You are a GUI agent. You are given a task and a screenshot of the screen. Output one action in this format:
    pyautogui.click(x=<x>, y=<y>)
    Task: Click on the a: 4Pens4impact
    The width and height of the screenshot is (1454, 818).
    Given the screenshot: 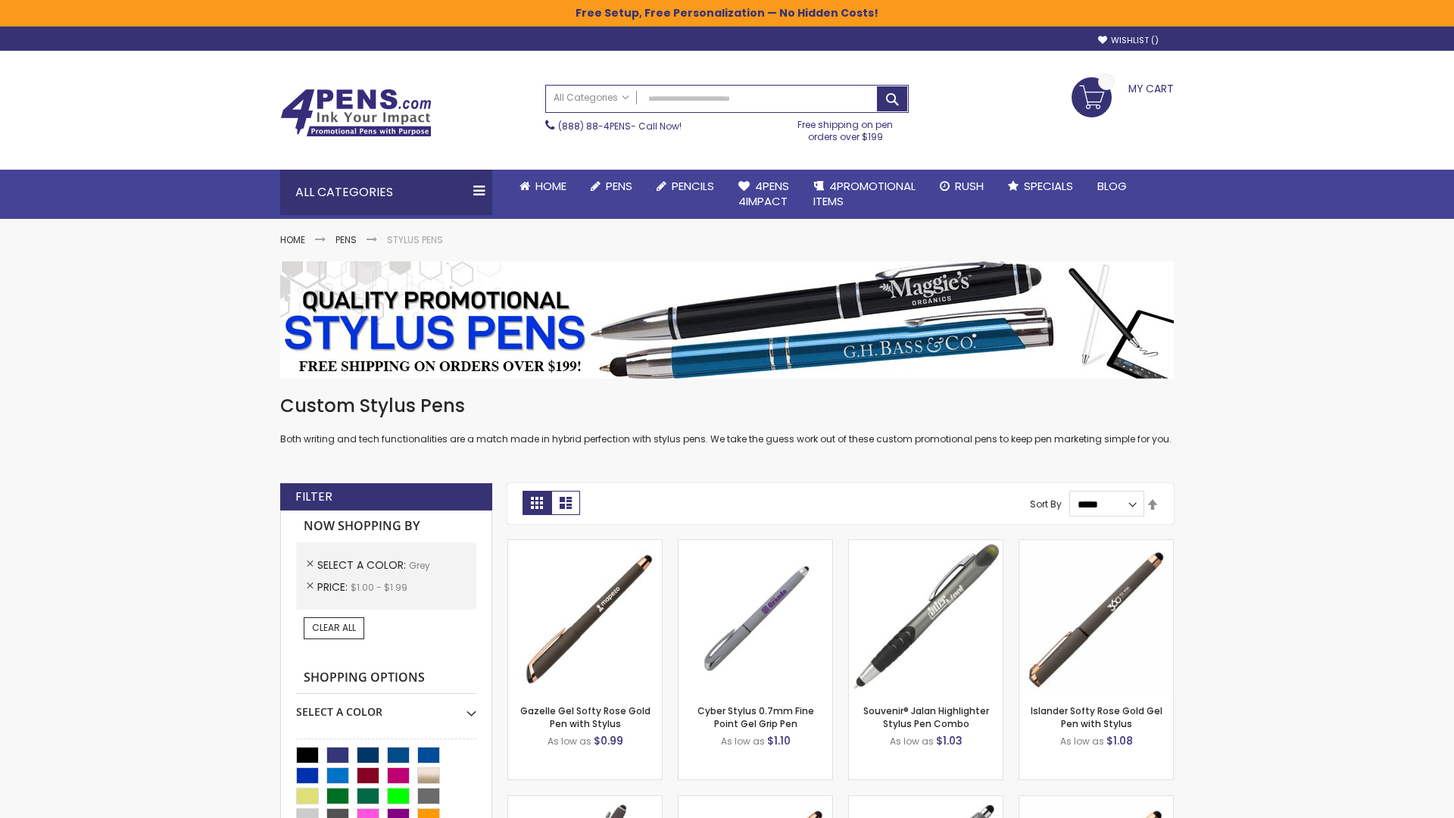 What is the action you would take?
    pyautogui.click(x=763, y=194)
    